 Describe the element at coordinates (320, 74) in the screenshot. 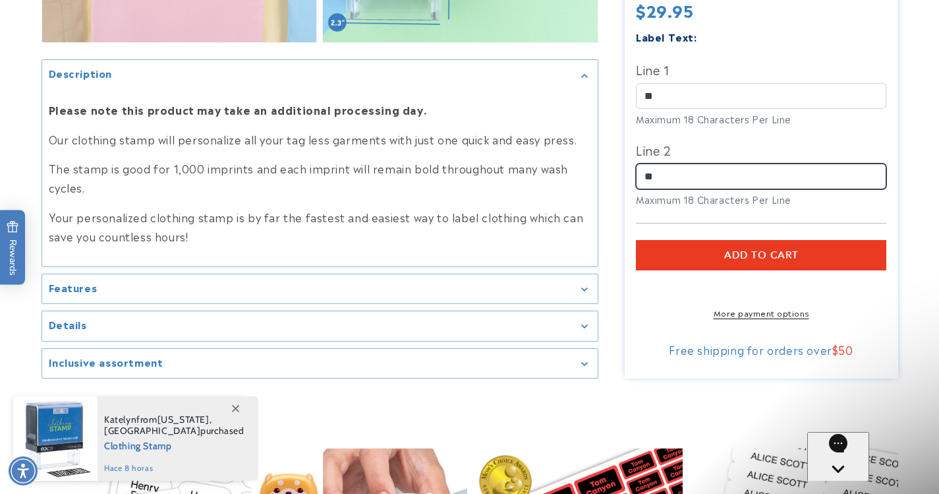

I see `summary: Description` at that location.